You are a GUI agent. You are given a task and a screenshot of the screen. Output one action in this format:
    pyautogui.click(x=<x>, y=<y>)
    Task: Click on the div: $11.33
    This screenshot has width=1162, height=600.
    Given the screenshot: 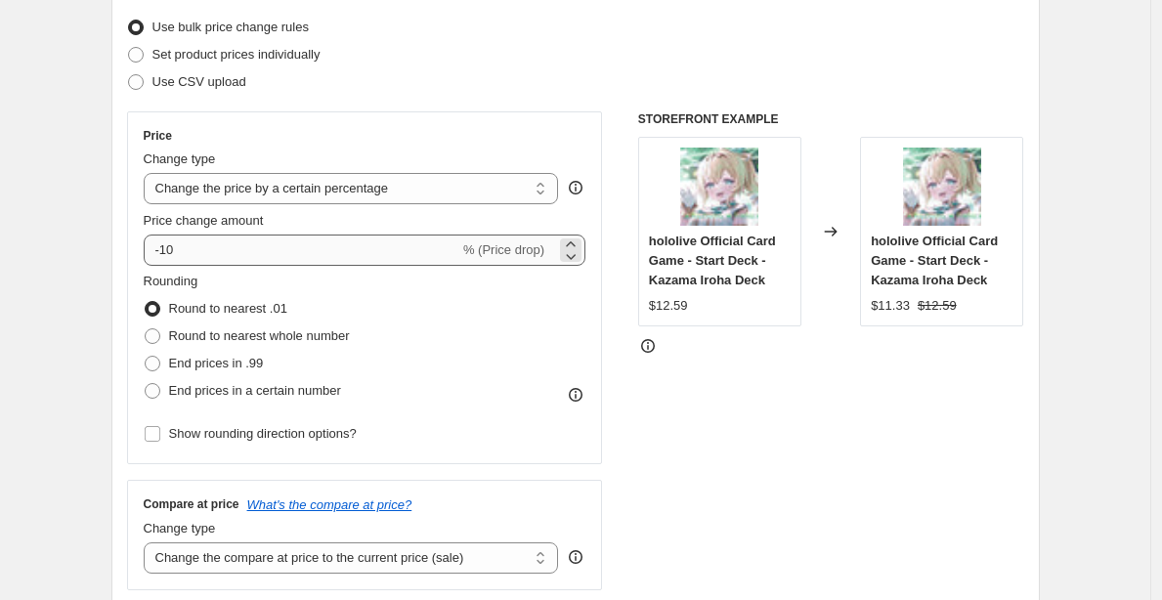 What is the action you would take?
    pyautogui.click(x=890, y=306)
    